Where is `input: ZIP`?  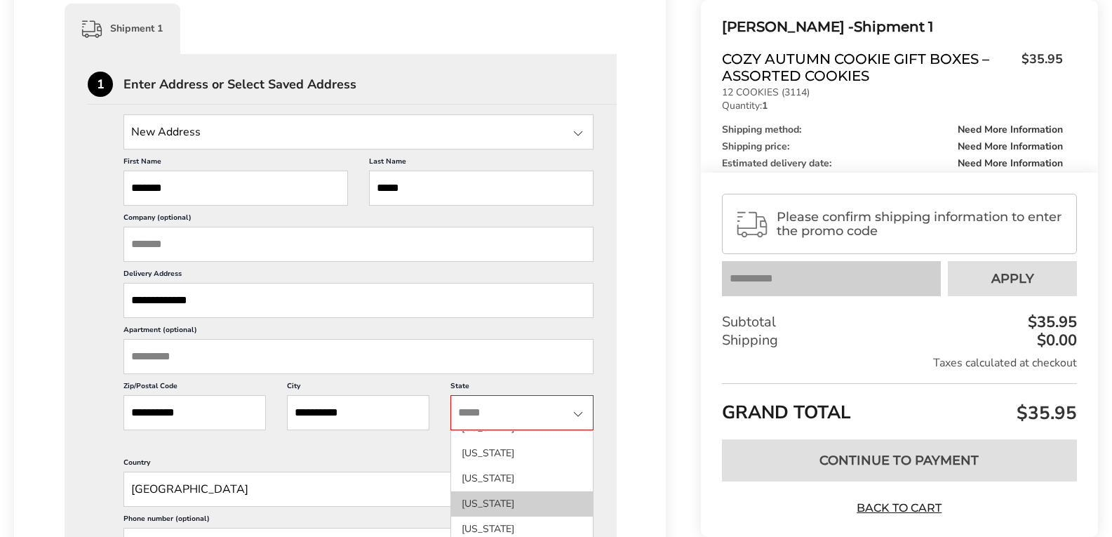 input: ZIP is located at coordinates (194, 413).